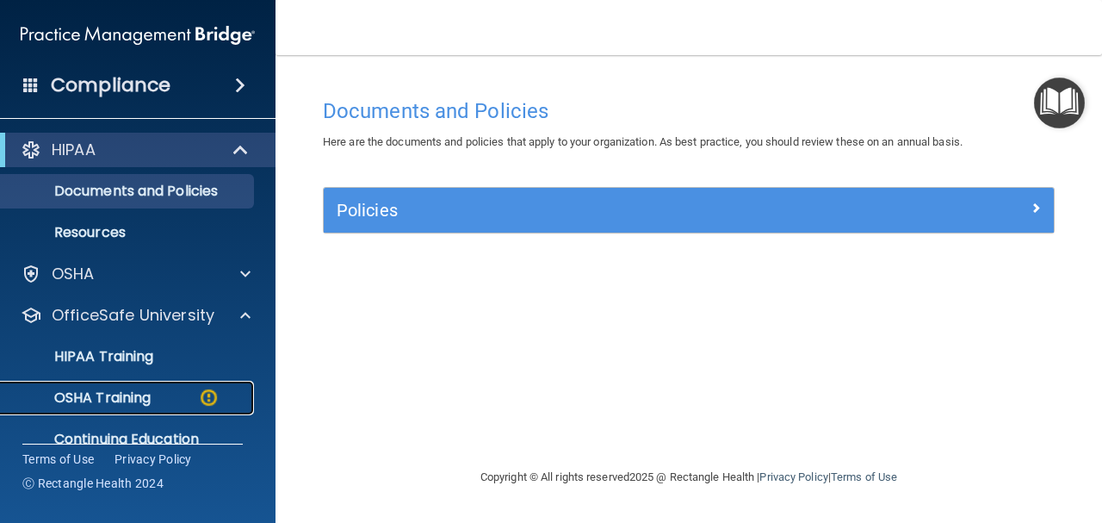  Describe the element at coordinates (598, 210) in the screenshot. I see `h5: Policies` at that location.